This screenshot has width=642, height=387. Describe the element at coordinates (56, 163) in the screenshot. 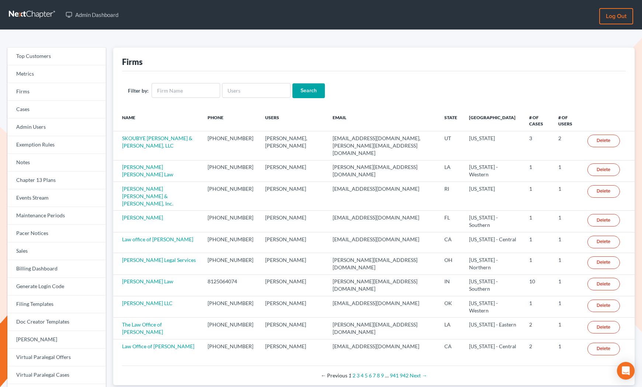

I see `a: Notes` at that location.